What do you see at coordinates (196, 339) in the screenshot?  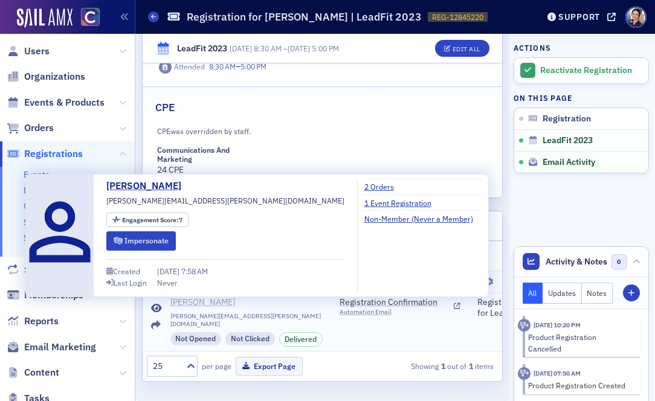 I see `div: Not Opened` at bounding box center [196, 339].